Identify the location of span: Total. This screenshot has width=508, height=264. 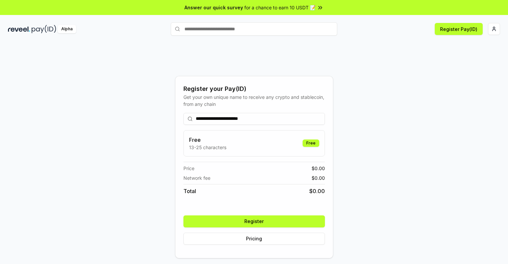
(190, 191).